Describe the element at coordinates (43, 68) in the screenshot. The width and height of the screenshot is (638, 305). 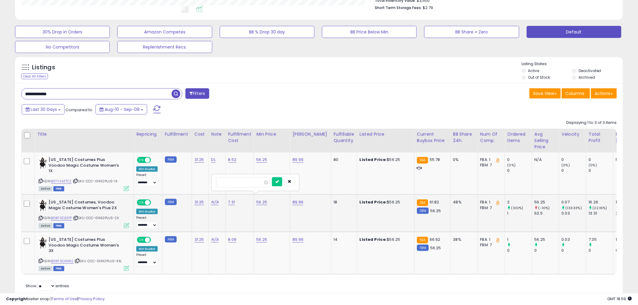
I see `h5: Listings` at that location.